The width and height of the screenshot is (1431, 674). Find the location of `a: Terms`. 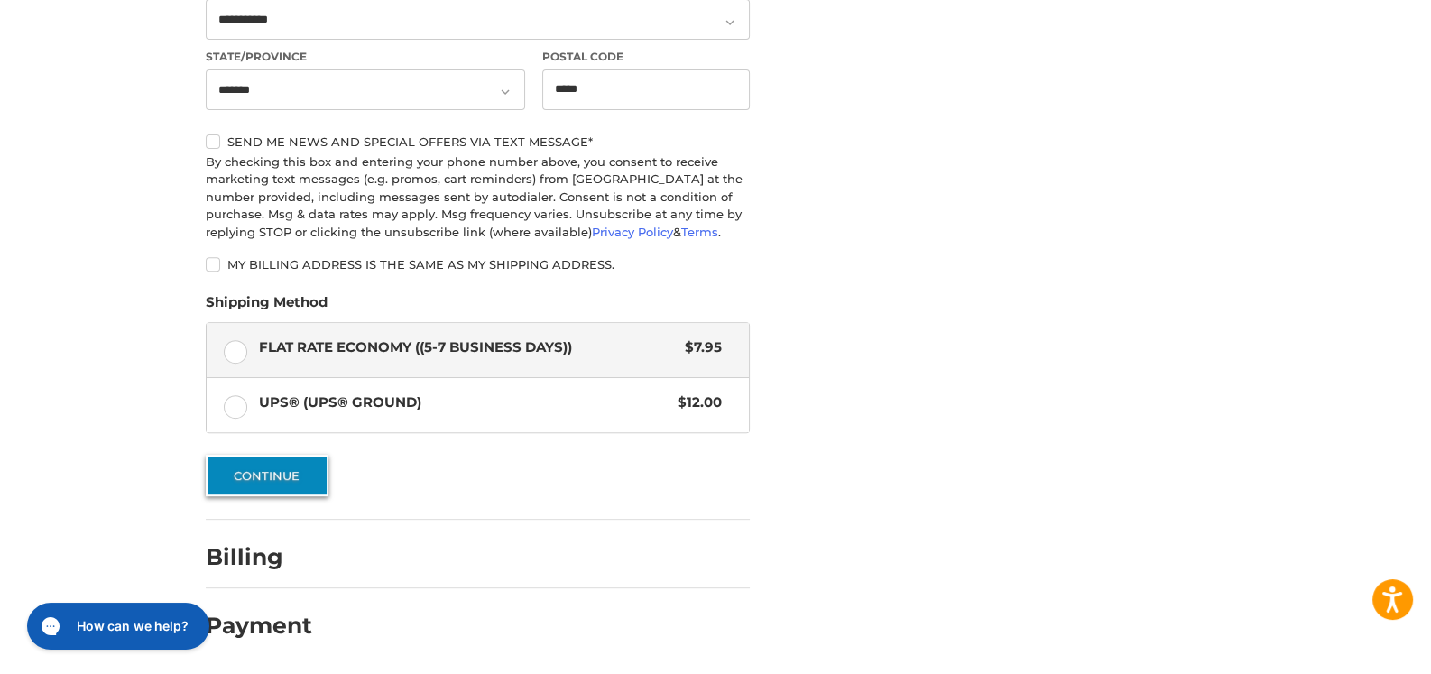

a: Terms is located at coordinates (699, 232).